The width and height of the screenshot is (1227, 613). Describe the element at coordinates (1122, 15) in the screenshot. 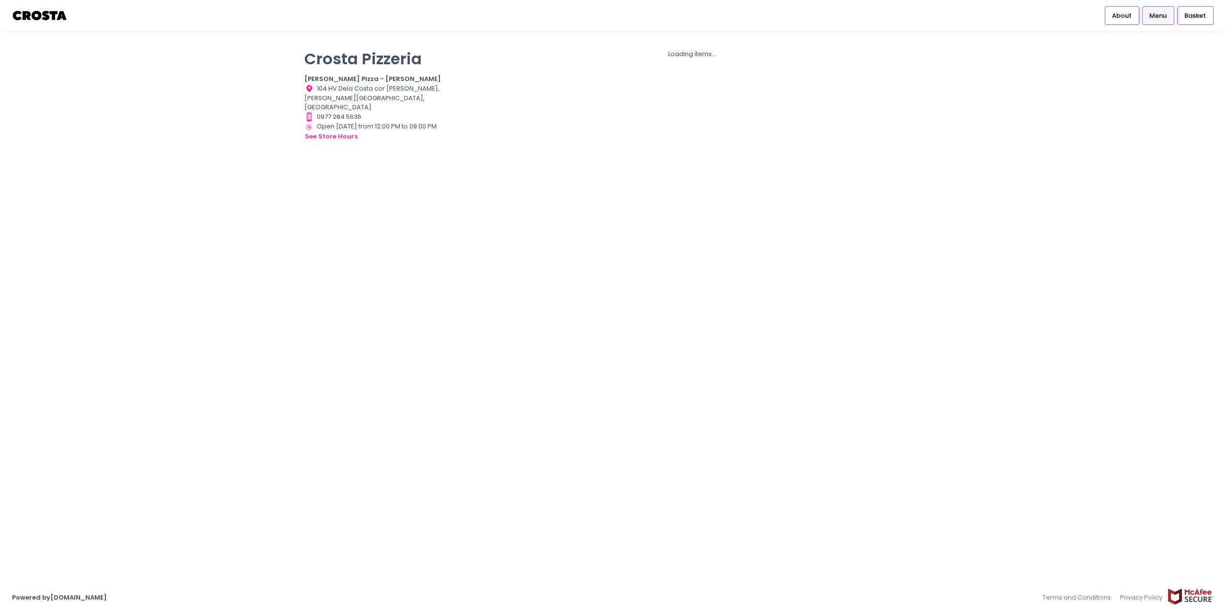

I see `a: About` at that location.